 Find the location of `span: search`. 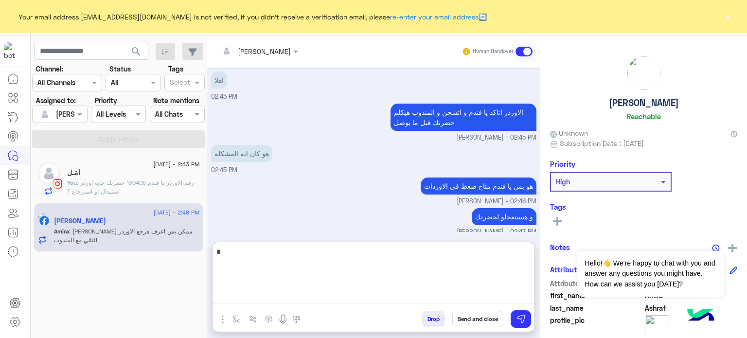

span: search is located at coordinates (136, 52).